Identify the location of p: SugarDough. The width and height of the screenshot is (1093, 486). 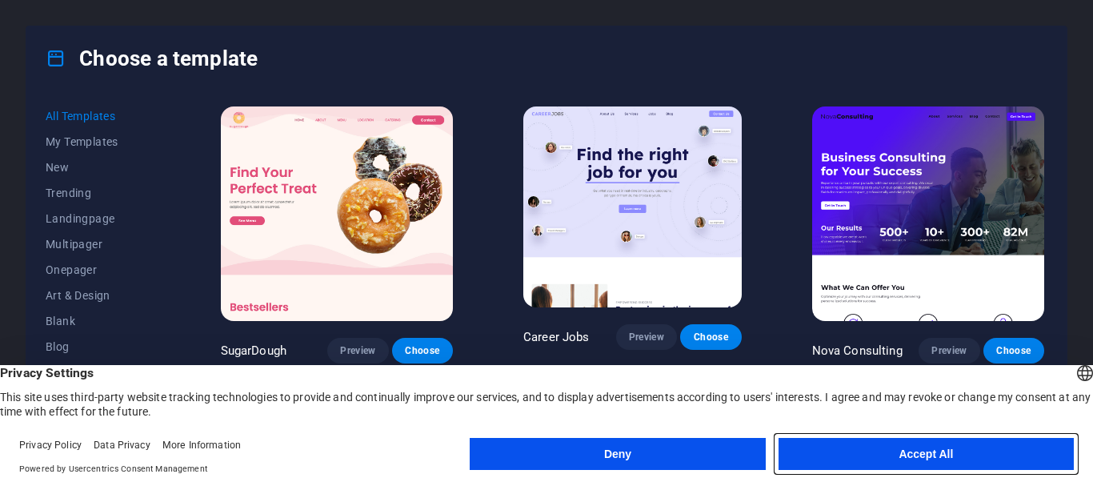
(254, 350).